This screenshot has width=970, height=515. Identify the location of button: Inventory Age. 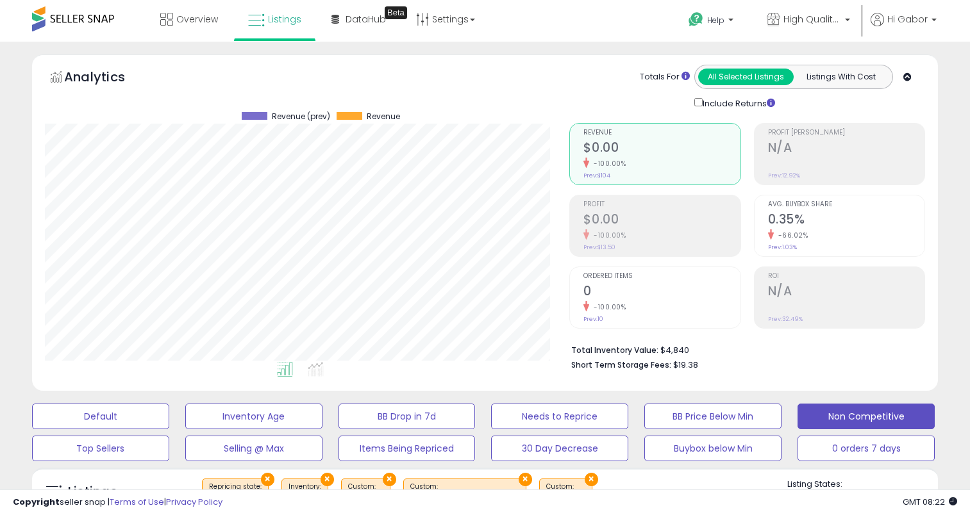
(254, 417).